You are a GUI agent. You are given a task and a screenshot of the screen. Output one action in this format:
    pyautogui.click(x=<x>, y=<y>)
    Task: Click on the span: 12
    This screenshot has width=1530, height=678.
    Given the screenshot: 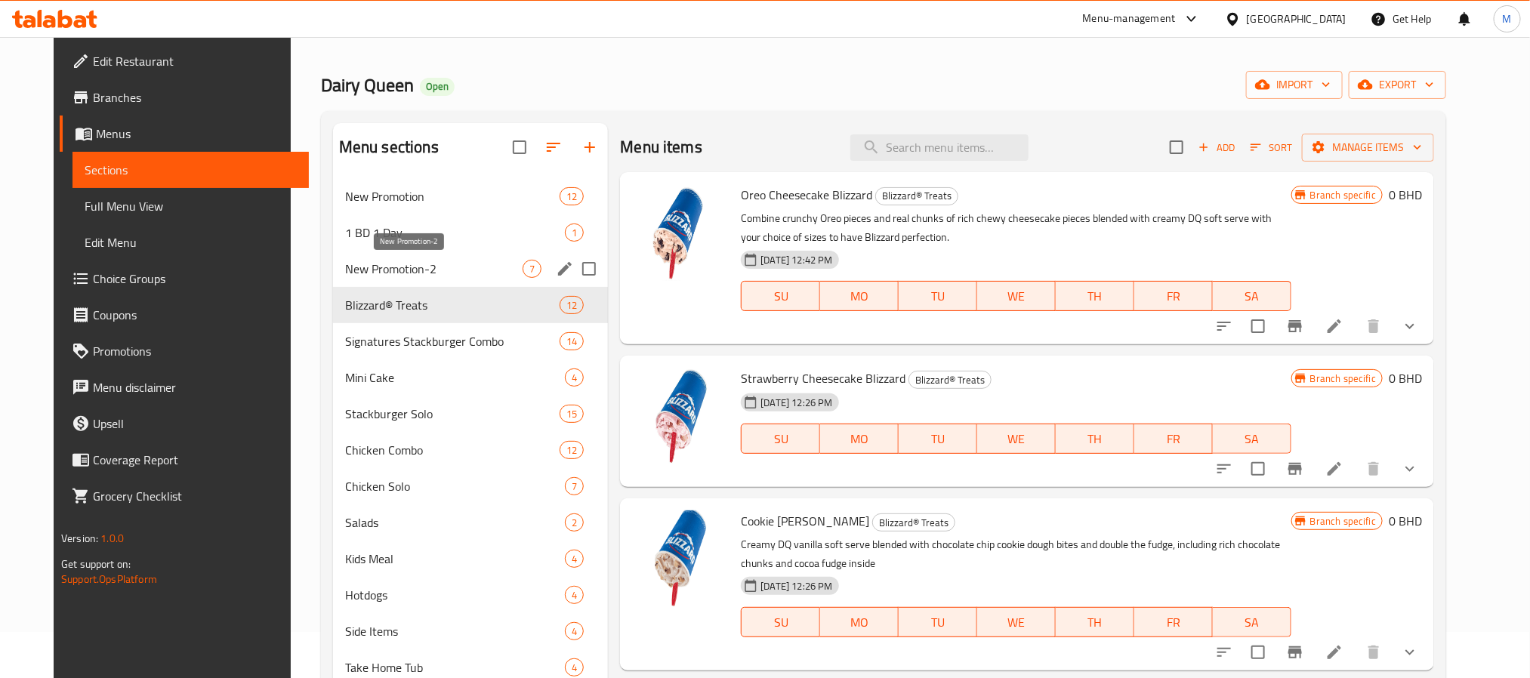 What is the action you would take?
    pyautogui.click(x=572, y=450)
    